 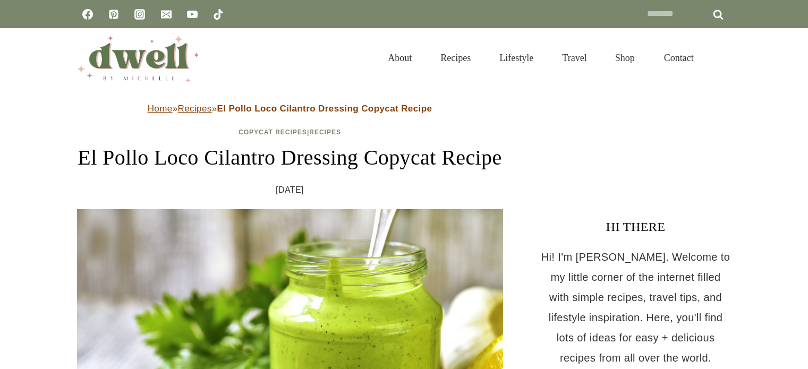 I want to click on a: Email, so click(x=166, y=14).